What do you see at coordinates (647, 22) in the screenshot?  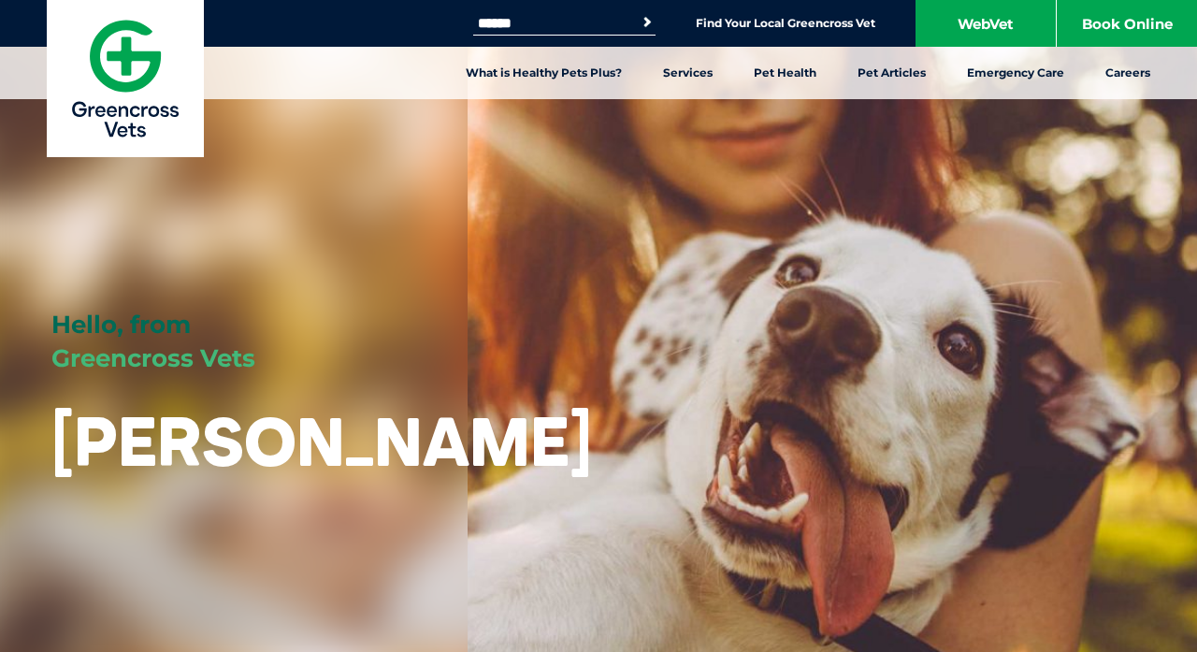 I see `button: Search` at bounding box center [647, 22].